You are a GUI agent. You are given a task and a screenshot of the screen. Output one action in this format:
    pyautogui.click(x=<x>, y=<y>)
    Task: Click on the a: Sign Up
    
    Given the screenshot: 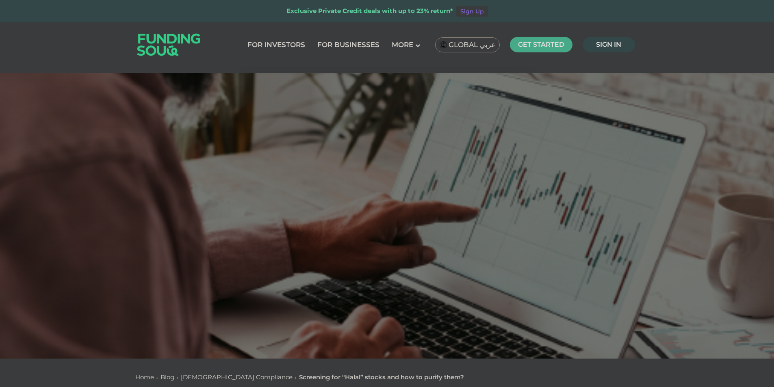 What is the action you would take?
    pyautogui.click(x=472, y=11)
    